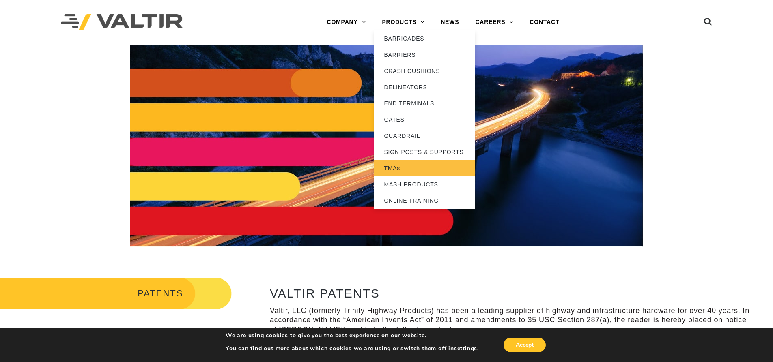 This screenshot has width=773, height=362. What do you see at coordinates (525, 345) in the screenshot?
I see `button: Accept` at bounding box center [525, 345].